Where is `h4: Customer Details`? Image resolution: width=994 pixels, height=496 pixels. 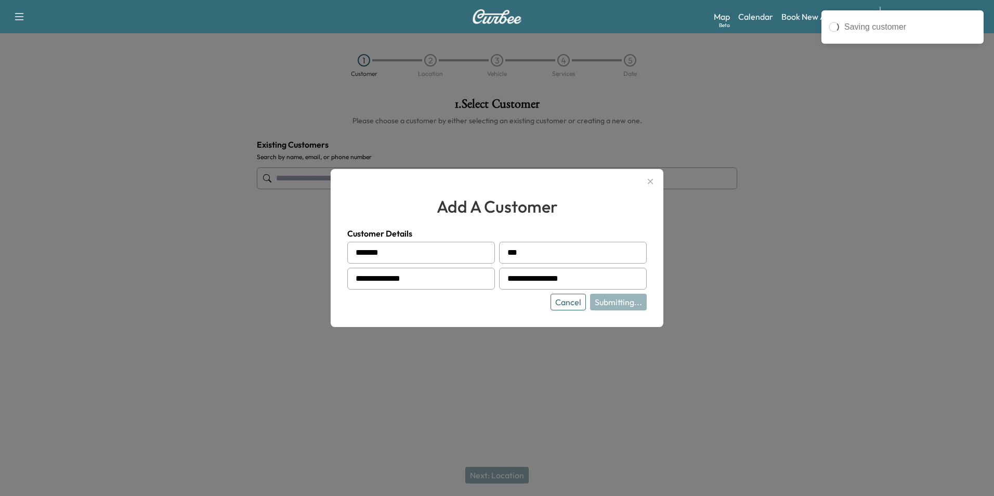 h4: Customer Details is located at coordinates (497, 233).